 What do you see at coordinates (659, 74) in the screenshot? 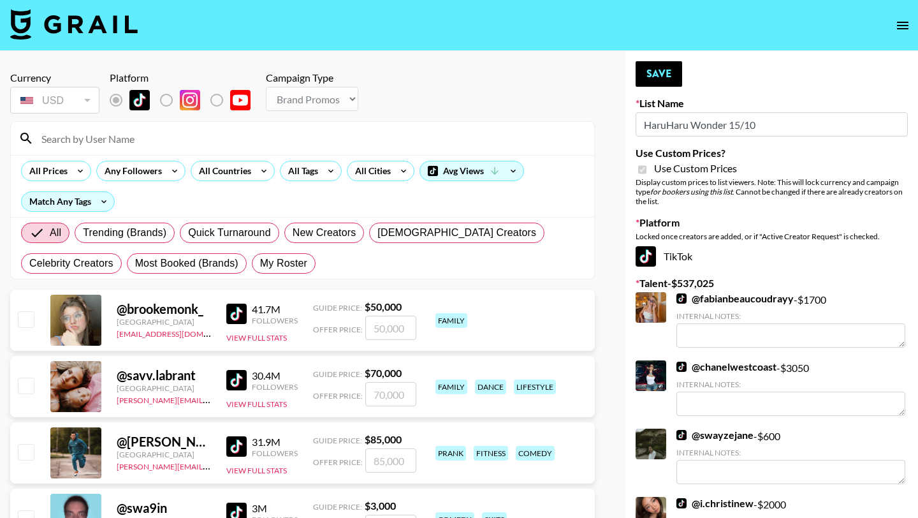
I see `button: Save` at bounding box center [659, 74].